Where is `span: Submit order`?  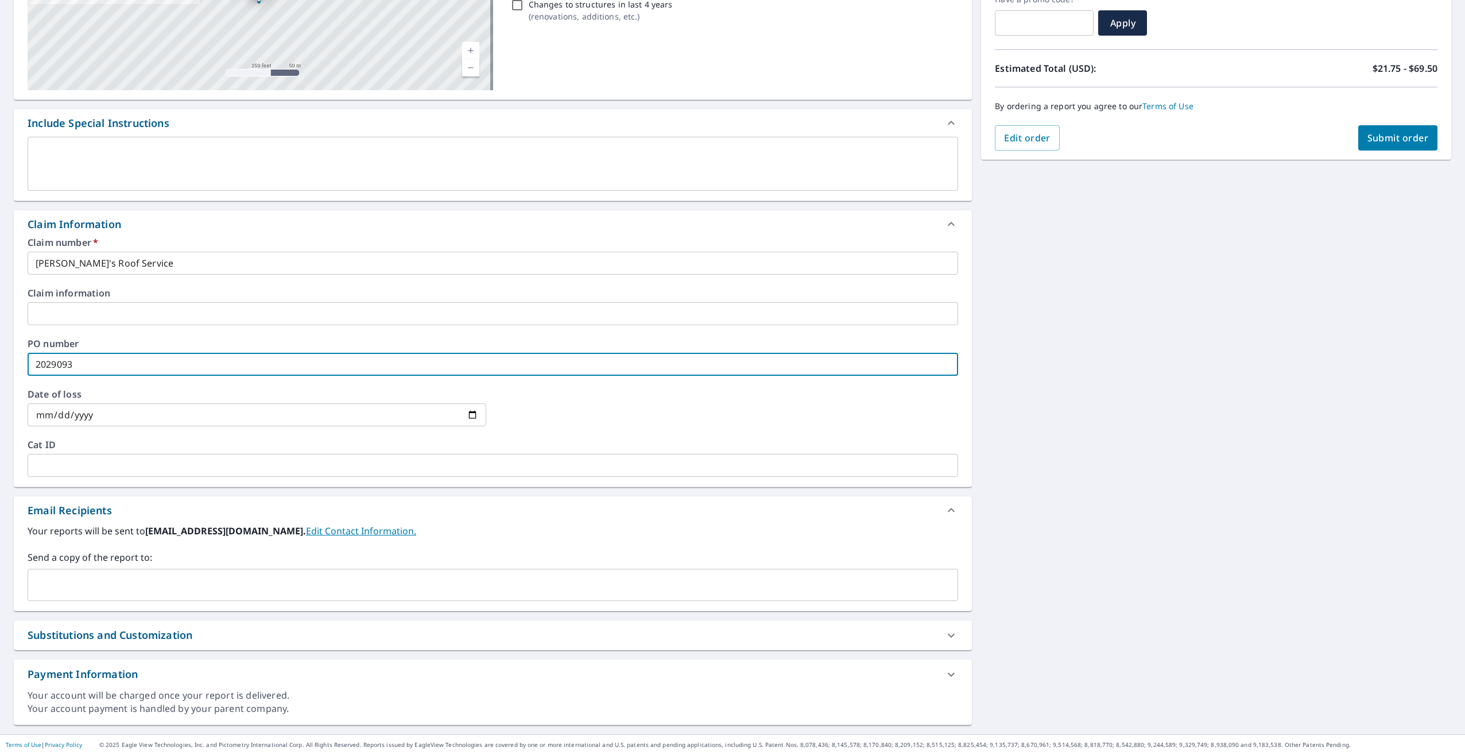
span: Submit order is located at coordinates (1398, 138).